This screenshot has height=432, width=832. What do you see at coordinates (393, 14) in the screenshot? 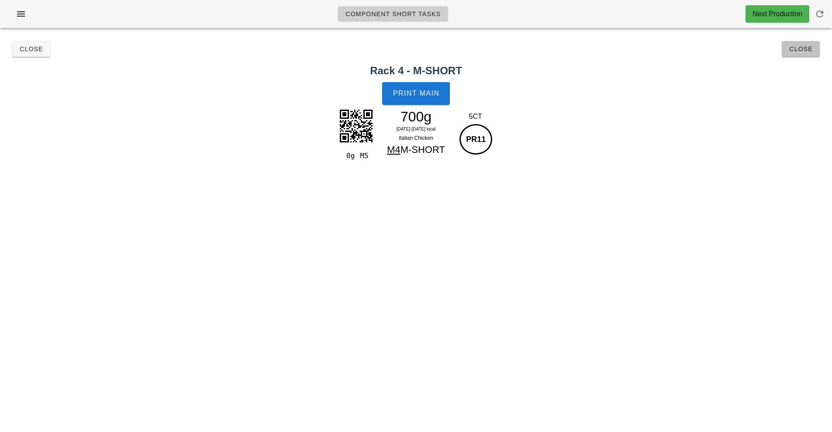
I see `a: Component Short Tasks` at bounding box center [393, 14].